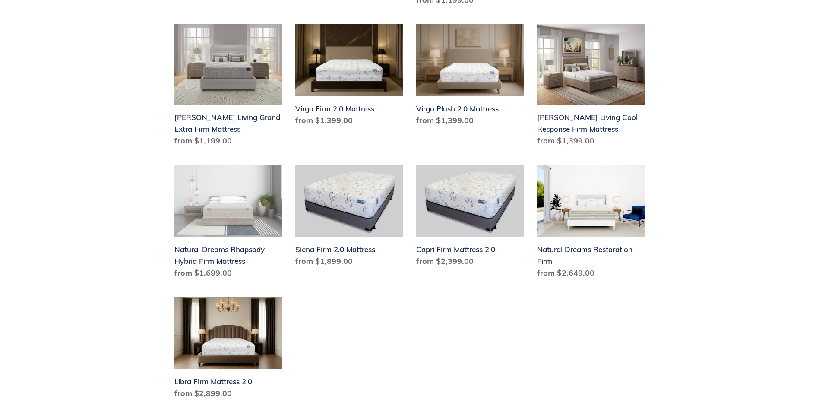  I want to click on a: Virgo Firm 2.0 Mattress, so click(349, 77).